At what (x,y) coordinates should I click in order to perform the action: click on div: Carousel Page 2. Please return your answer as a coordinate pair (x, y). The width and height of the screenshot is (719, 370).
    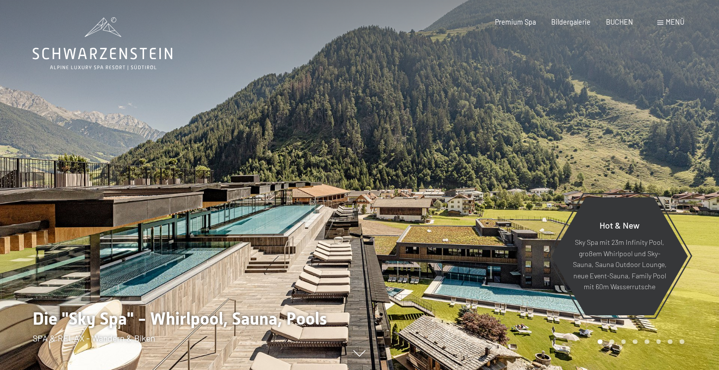
    Looking at the image, I should click on (612, 342).